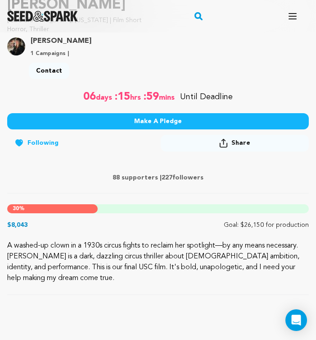 This screenshot has width=316, height=340. Describe the element at coordinates (17, 225) in the screenshot. I see `p: $8,043` at that location.